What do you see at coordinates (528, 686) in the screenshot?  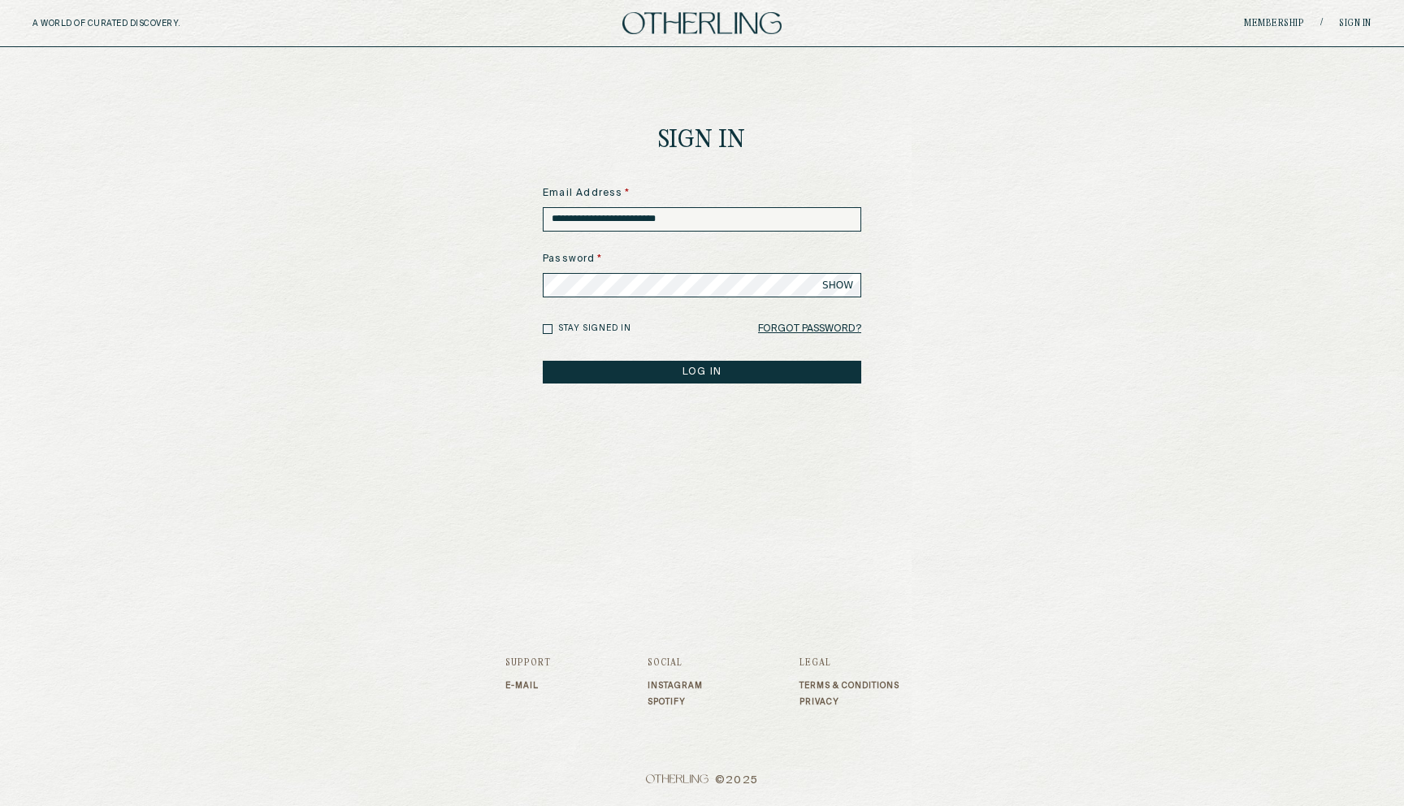 I see `a: E-mail` at bounding box center [528, 686].